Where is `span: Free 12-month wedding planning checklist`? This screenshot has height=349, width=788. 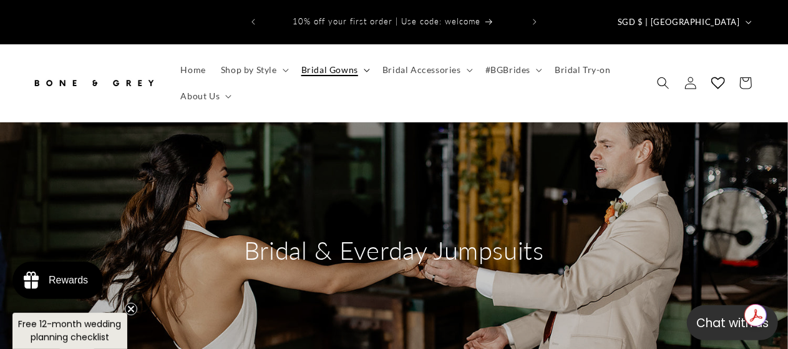
span: Free 12-month wedding planning checklist is located at coordinates (70, 330).